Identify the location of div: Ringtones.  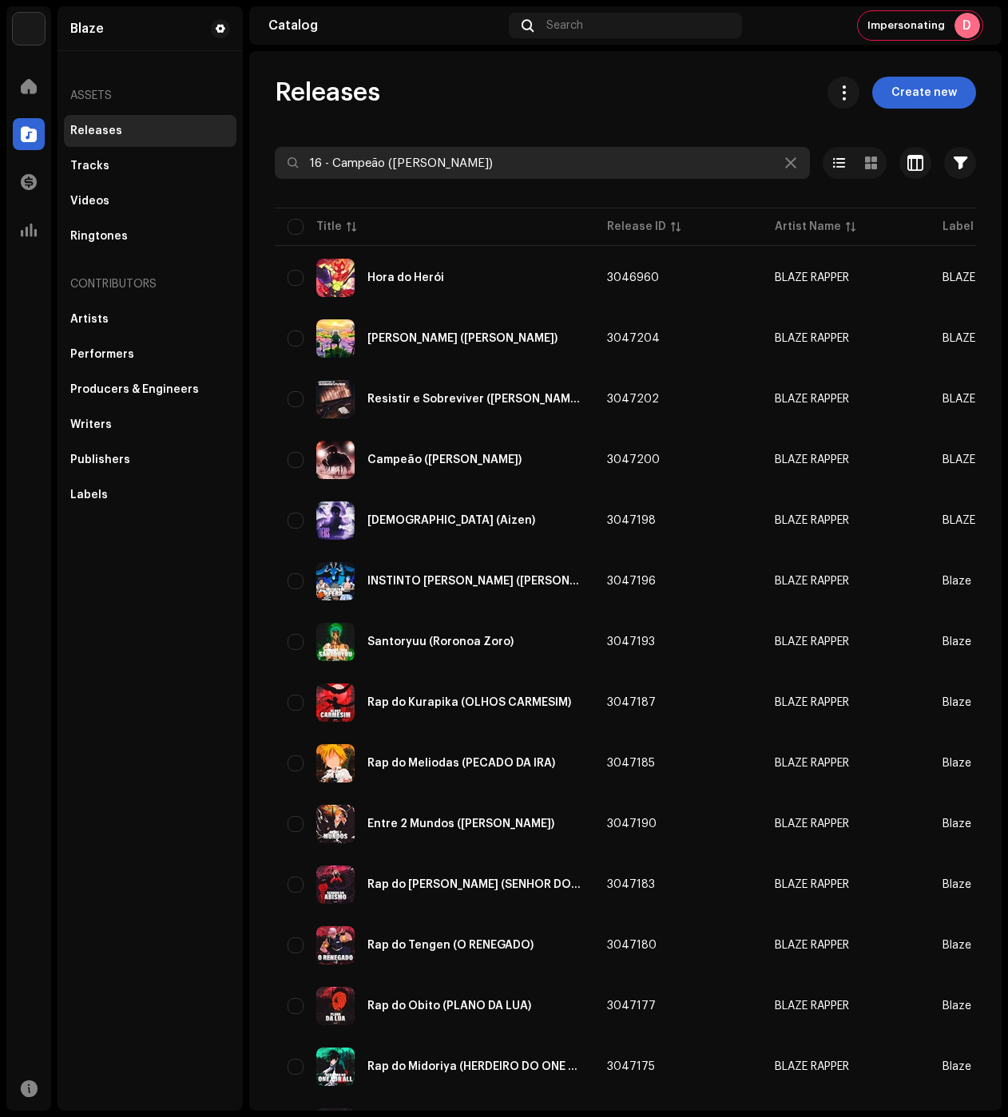
(99, 236).